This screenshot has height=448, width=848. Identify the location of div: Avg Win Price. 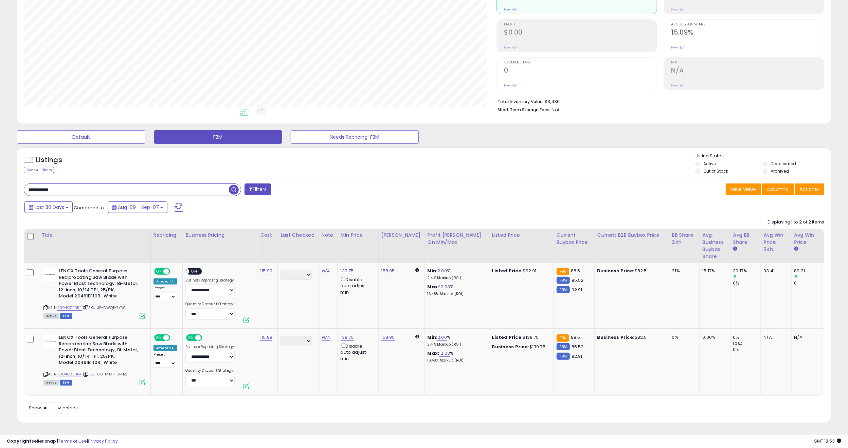
(806, 239).